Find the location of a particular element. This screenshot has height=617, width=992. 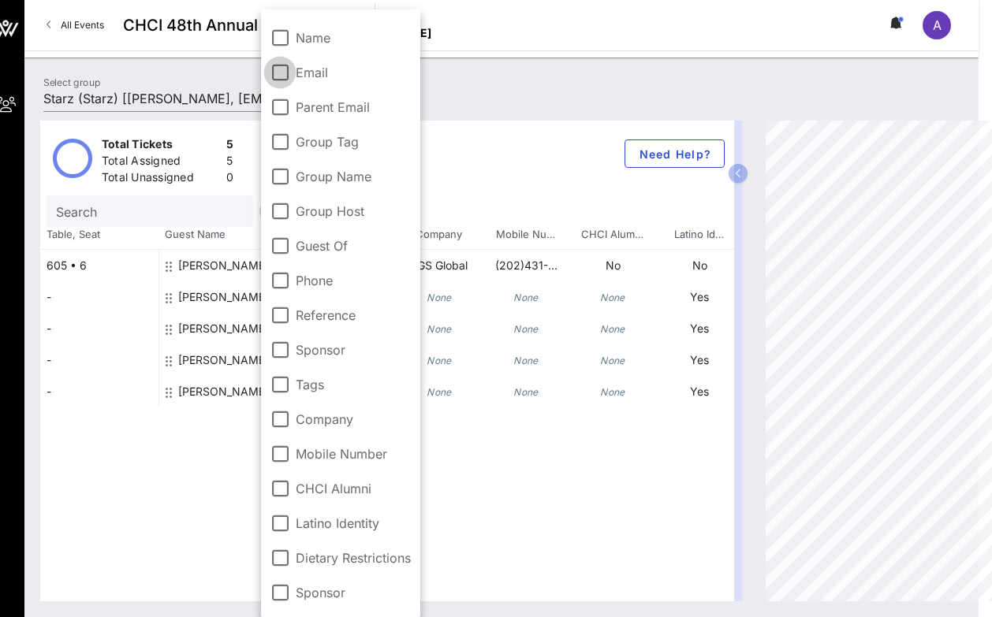

label: Company is located at coordinates (353, 419).